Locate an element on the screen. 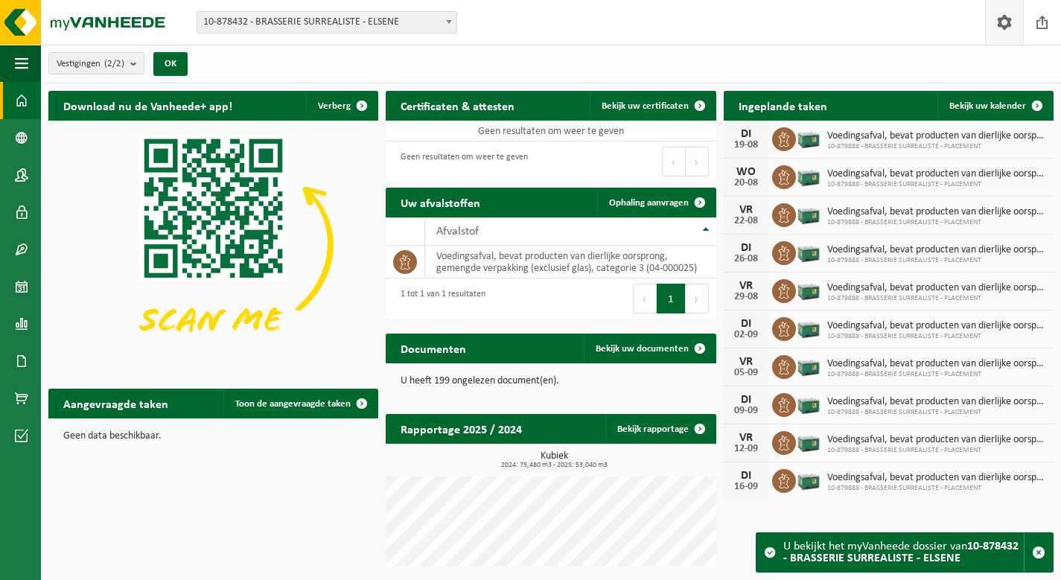 The width and height of the screenshot is (1061, 580). div: 20-08 is located at coordinates (746, 183).